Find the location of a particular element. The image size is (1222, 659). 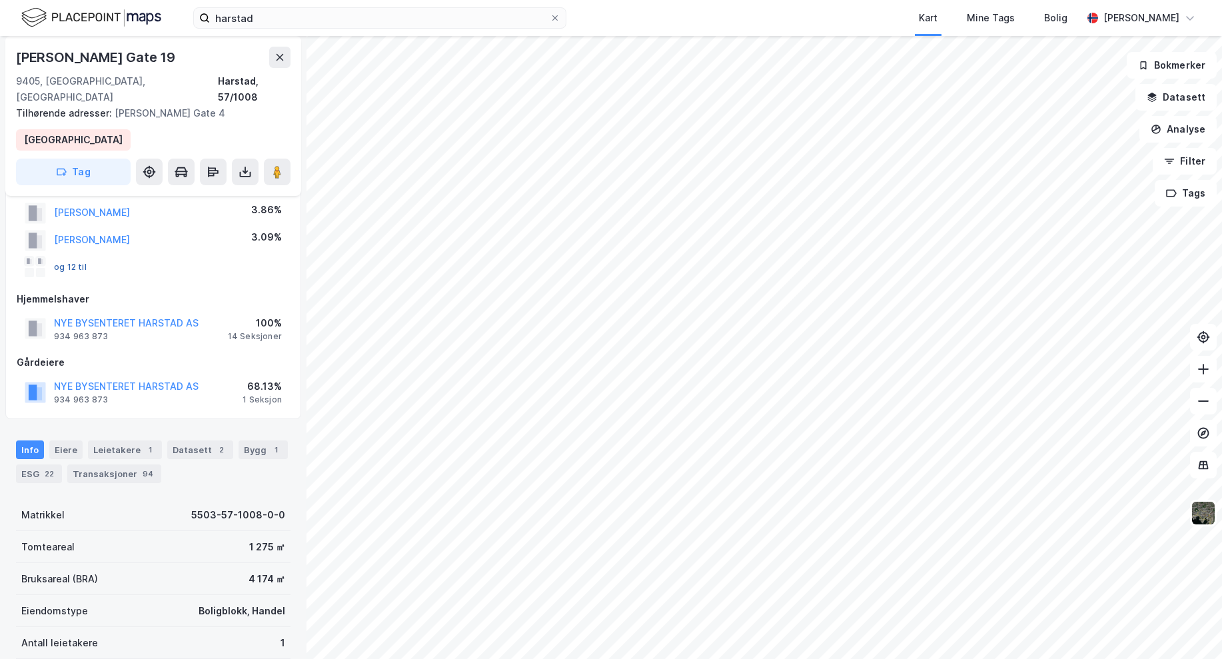

div: 3.86% is located at coordinates (266, 210).